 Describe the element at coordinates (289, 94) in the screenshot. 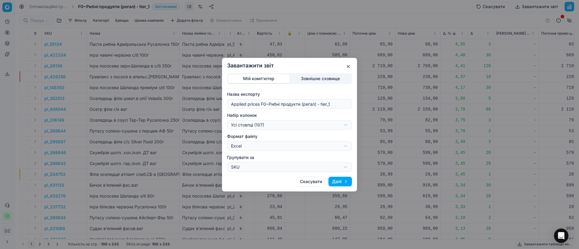

I see `label: Назва експорту` at that location.